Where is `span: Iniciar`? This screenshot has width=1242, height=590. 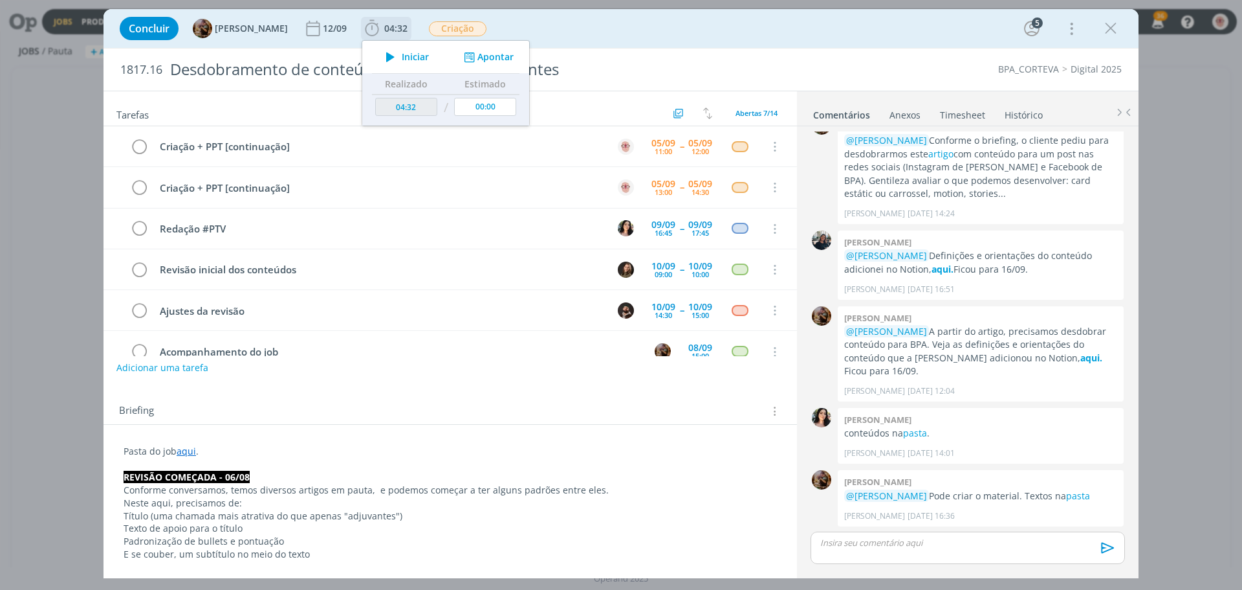
span: Iniciar is located at coordinates (415, 57).